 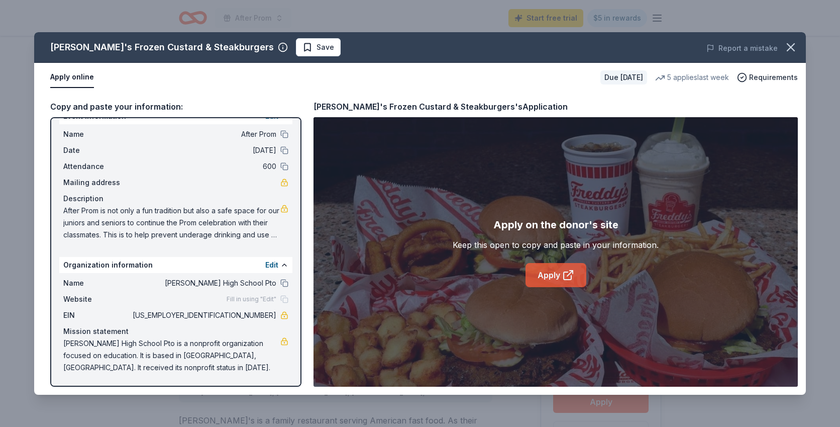 I want to click on span: Save, so click(x=325, y=47).